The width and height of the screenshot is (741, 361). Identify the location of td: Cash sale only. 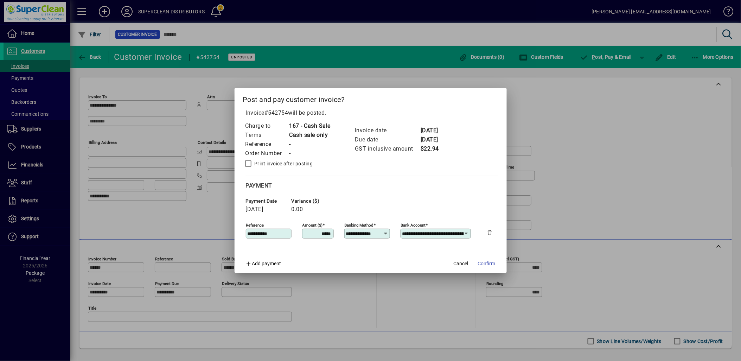
(310, 135).